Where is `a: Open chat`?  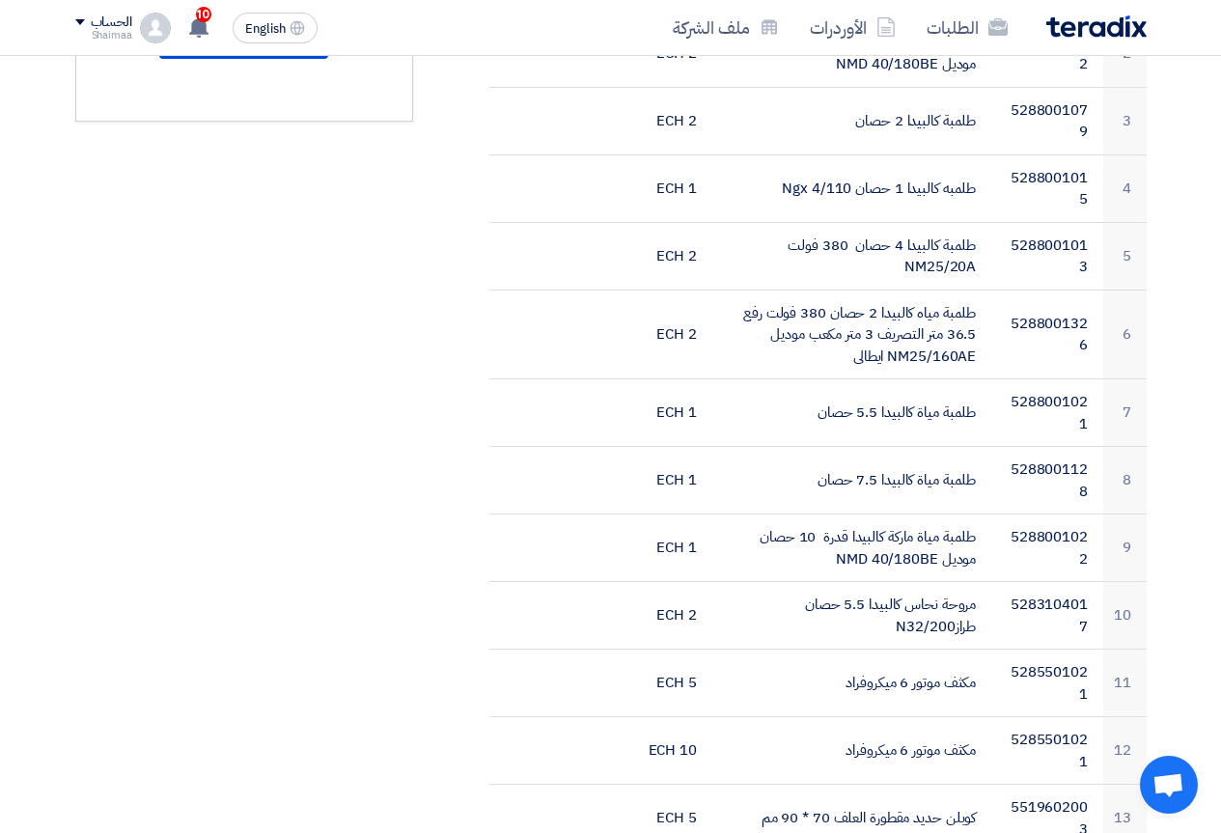 a: Open chat is located at coordinates (1169, 785).